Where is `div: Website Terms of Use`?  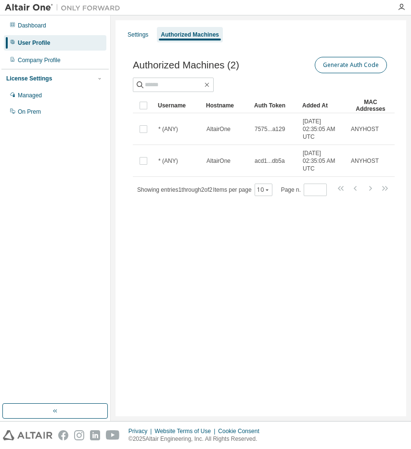 div: Website Terms of Use is located at coordinates (186, 431).